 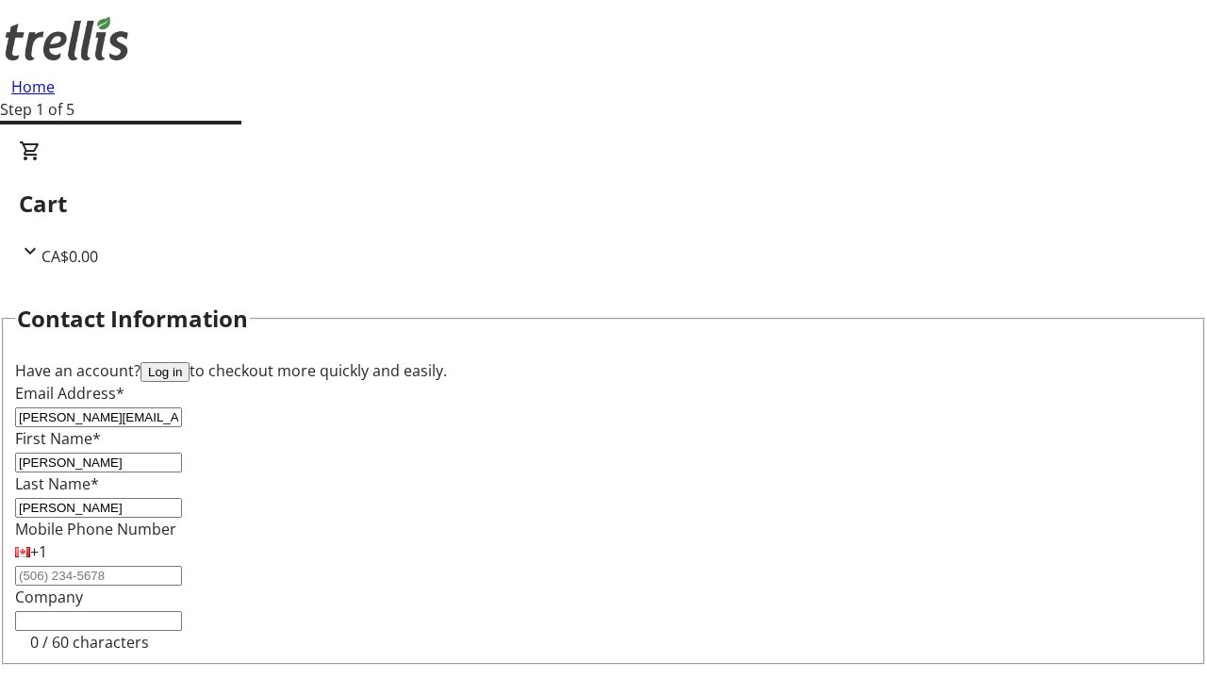 What do you see at coordinates (57, 484) in the screenshot?
I see `label: Last Name*` at bounding box center [57, 484].